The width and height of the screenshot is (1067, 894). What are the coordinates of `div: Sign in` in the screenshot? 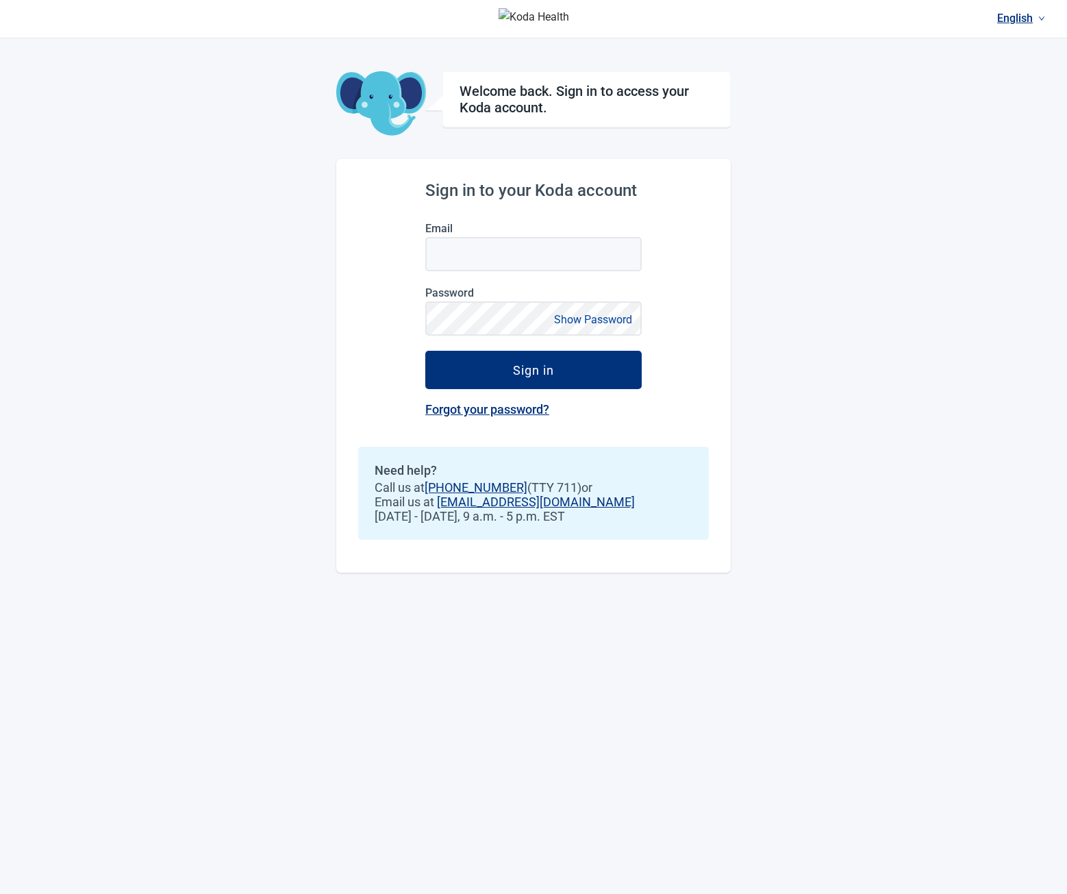 It's located at (534, 370).